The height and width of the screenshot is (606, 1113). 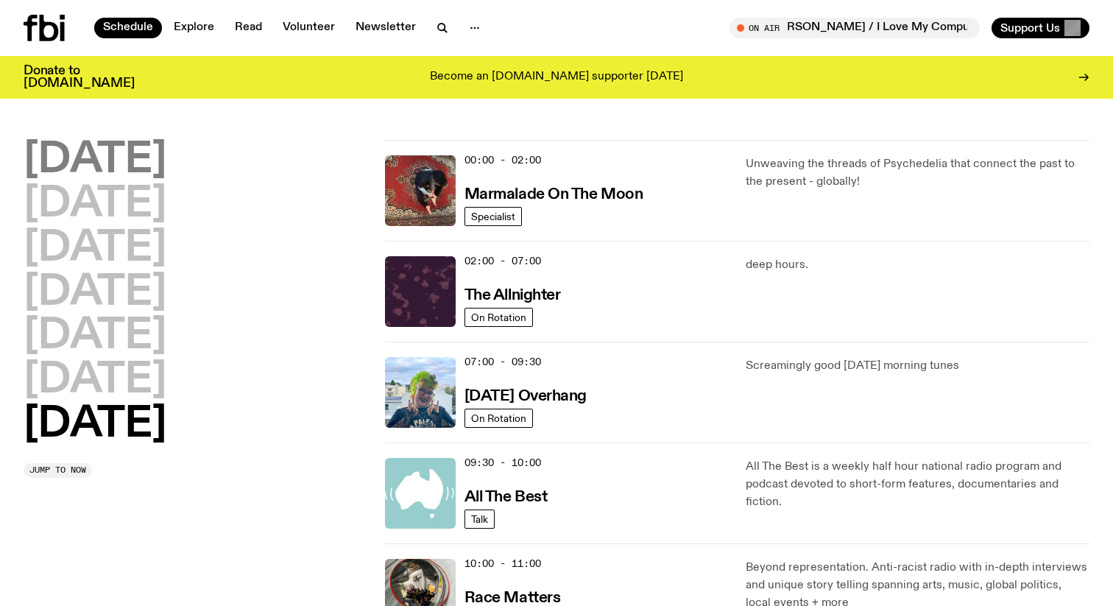 What do you see at coordinates (512, 294) in the screenshot?
I see `a: The Allnighter` at bounding box center [512, 294].